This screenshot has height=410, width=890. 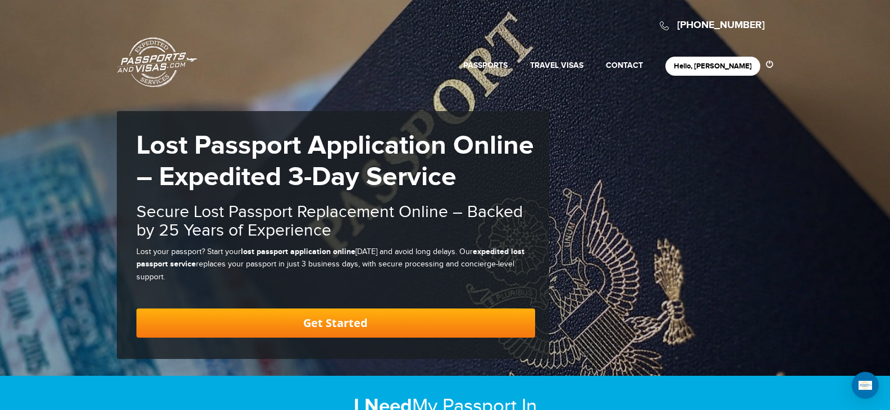 What do you see at coordinates (624, 65) in the screenshot?
I see `a: Contact` at bounding box center [624, 65].